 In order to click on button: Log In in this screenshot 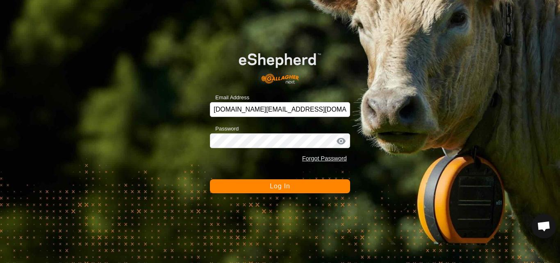, I will do `click(280, 186)`.